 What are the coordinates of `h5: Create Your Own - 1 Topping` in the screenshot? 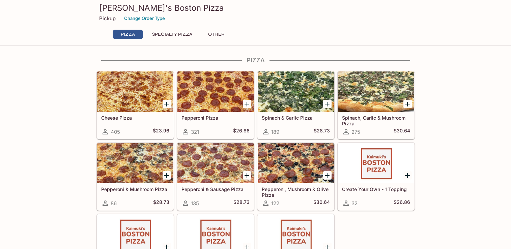 It's located at (376, 189).